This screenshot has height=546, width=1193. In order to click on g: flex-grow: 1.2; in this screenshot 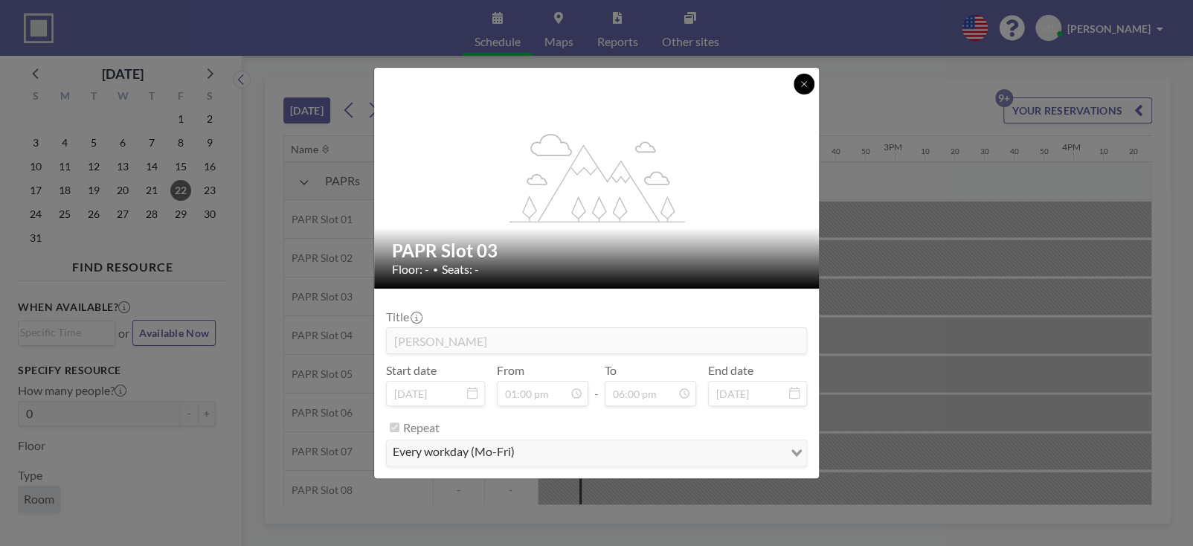, I will do `click(597, 177)`.